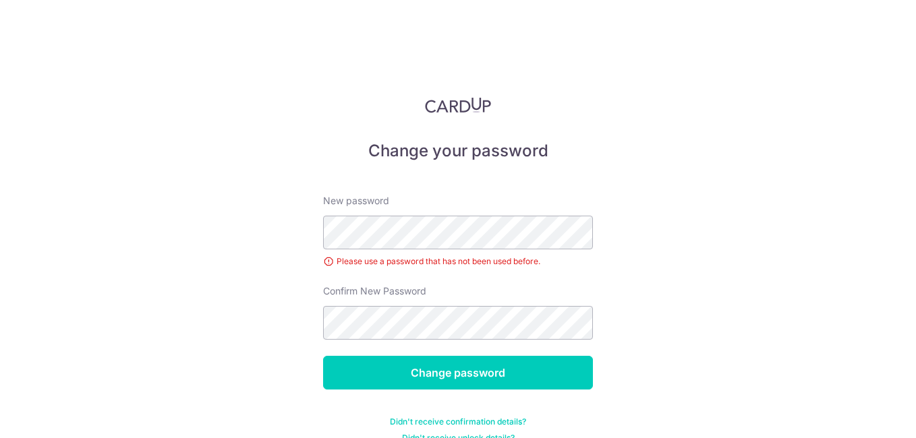 This screenshot has width=916, height=438. What do you see at coordinates (356, 201) in the screenshot?
I see `label: New password` at bounding box center [356, 201].